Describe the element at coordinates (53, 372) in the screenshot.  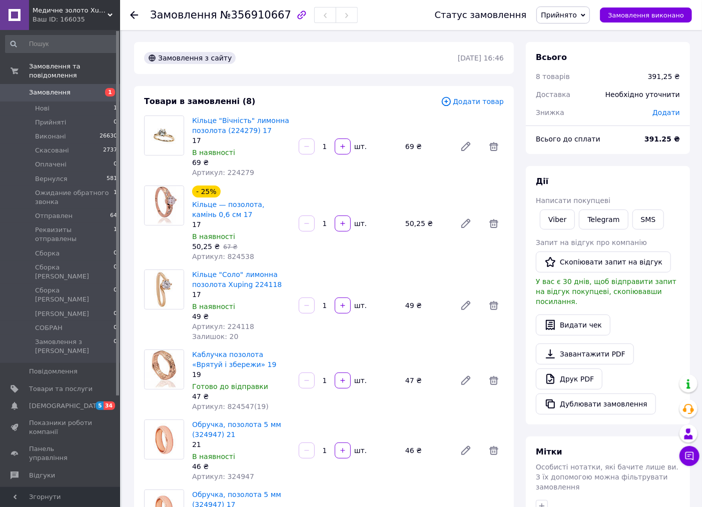
I see `span: Повідомлення` at that location.